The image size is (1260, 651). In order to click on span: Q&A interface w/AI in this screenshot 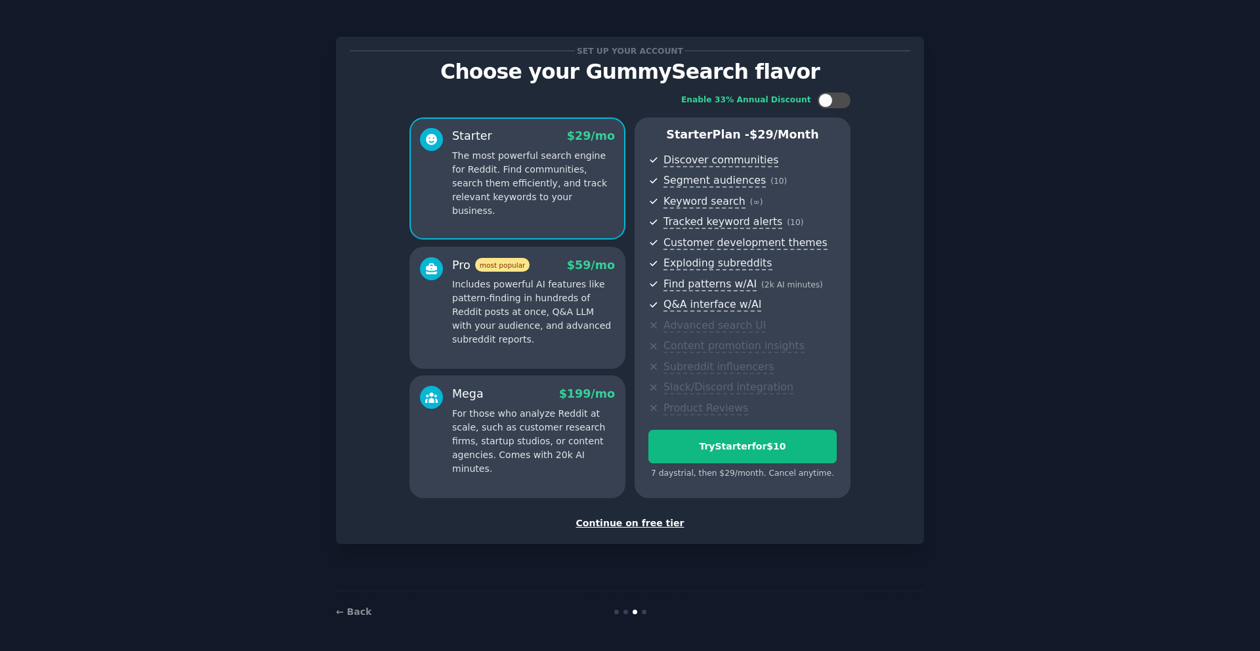, I will do `click(712, 305)`.